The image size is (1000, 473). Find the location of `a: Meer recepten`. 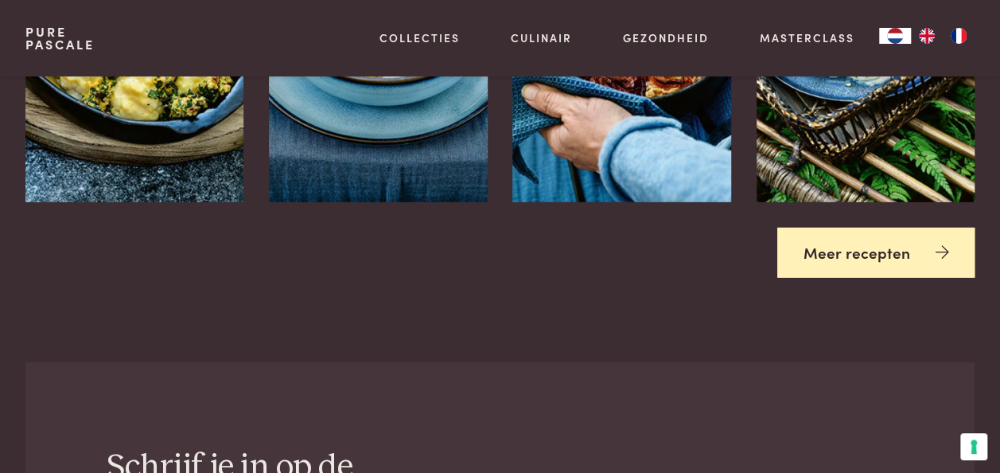

a: Meer recepten is located at coordinates (876, 252).